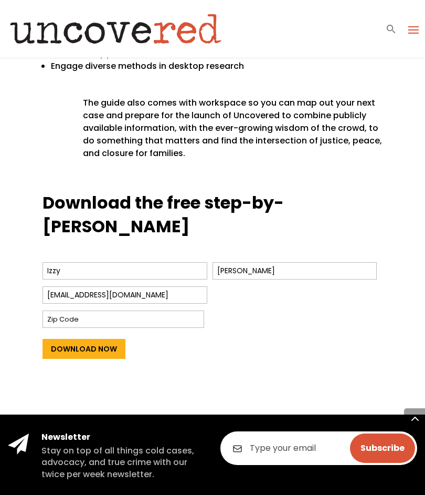 This screenshot has height=495, width=425. Describe the element at coordinates (295, 270) in the screenshot. I see `input: Last Name` at that location.